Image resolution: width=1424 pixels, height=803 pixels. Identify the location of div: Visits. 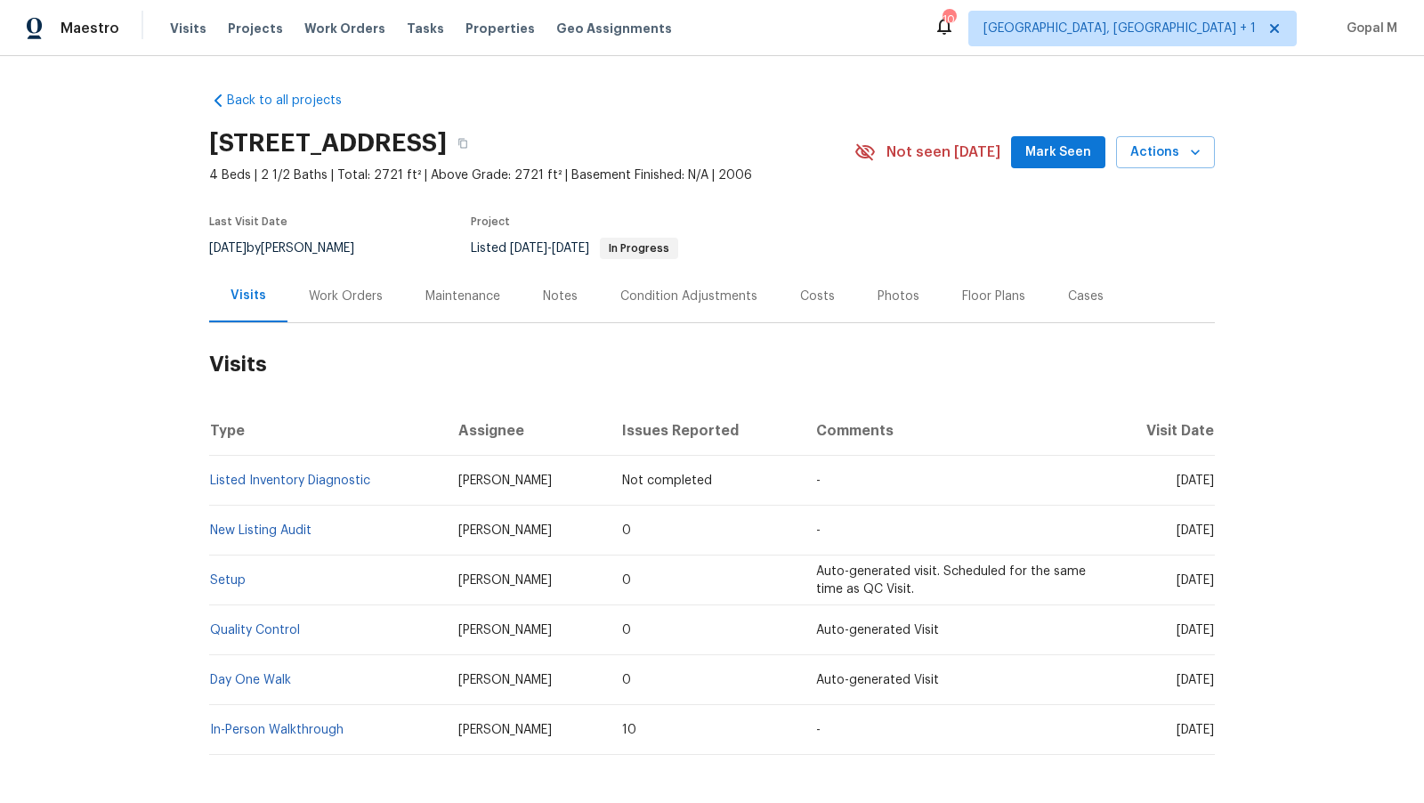
(248, 295).